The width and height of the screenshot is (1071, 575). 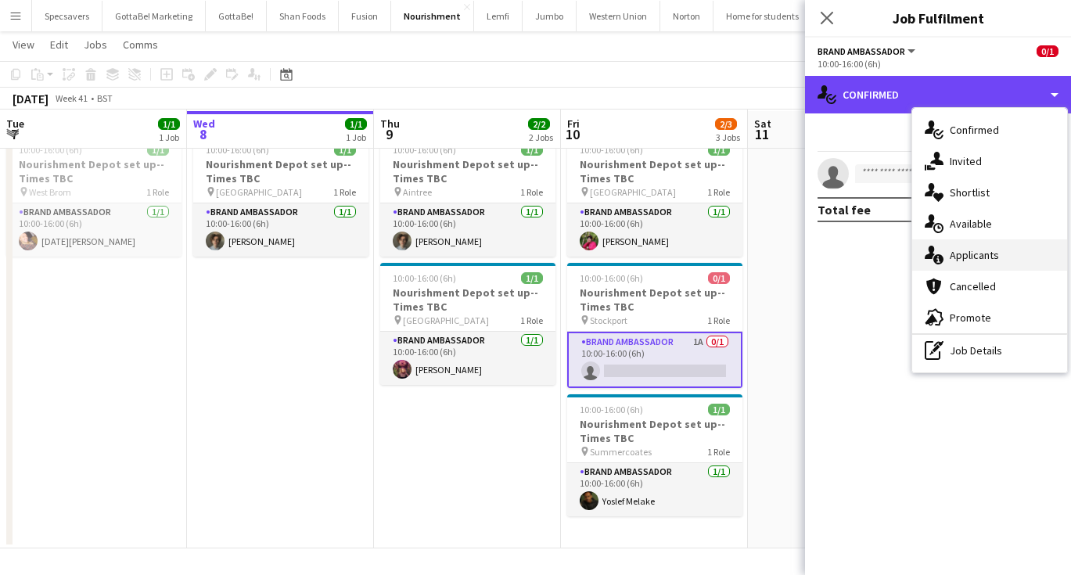 What do you see at coordinates (15, 124) in the screenshot?
I see `span: Tue` at bounding box center [15, 124].